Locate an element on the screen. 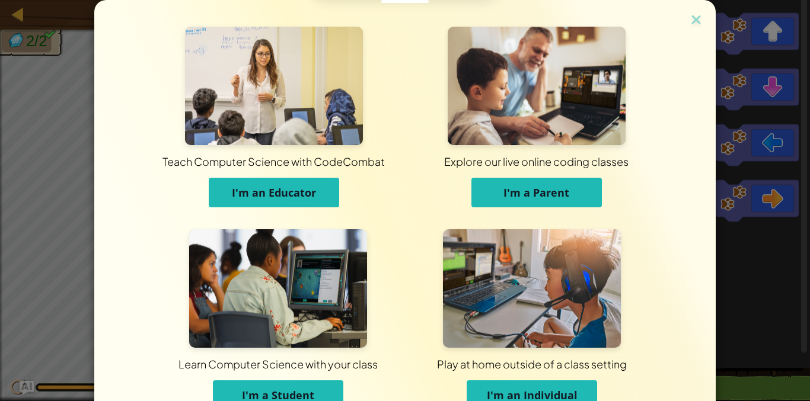 Image resolution: width=810 pixels, height=401 pixels. img: For Educators is located at coordinates (274, 86).